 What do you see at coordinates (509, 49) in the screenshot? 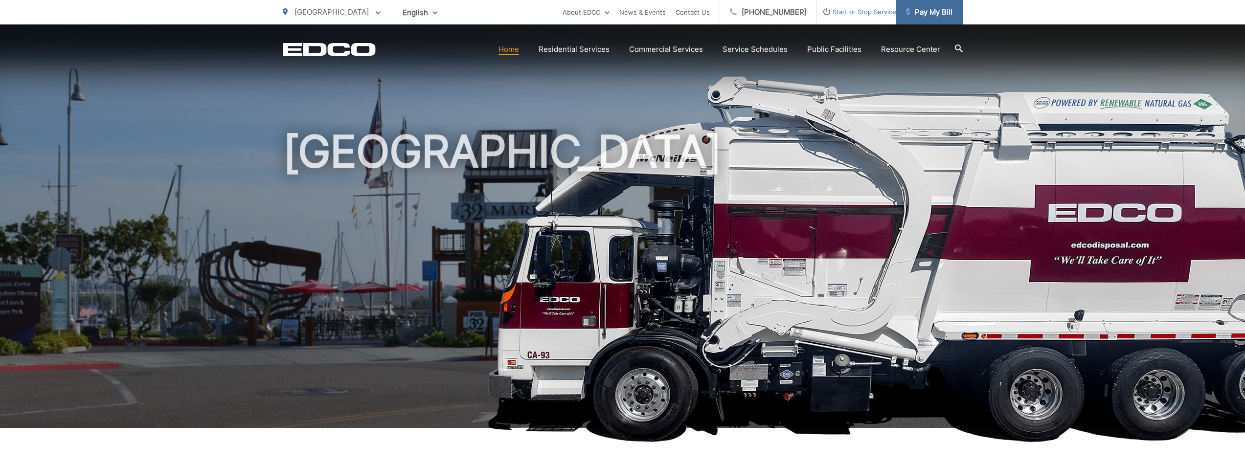
I see `a: Home` at bounding box center [509, 49].